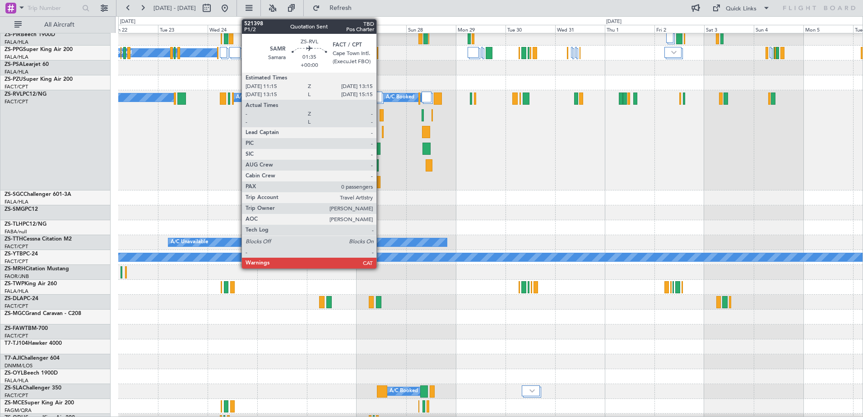 This screenshot has width=863, height=417. What do you see at coordinates (32, 358) in the screenshot?
I see `a: T7-AJIChallenger 604` at bounding box center [32, 358].